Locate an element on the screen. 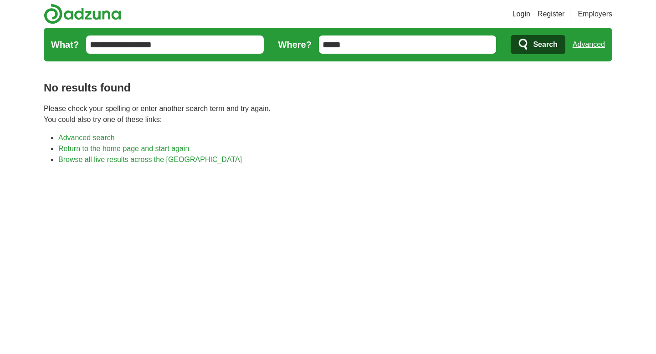  img: Adzuna logo is located at coordinates (82, 14).